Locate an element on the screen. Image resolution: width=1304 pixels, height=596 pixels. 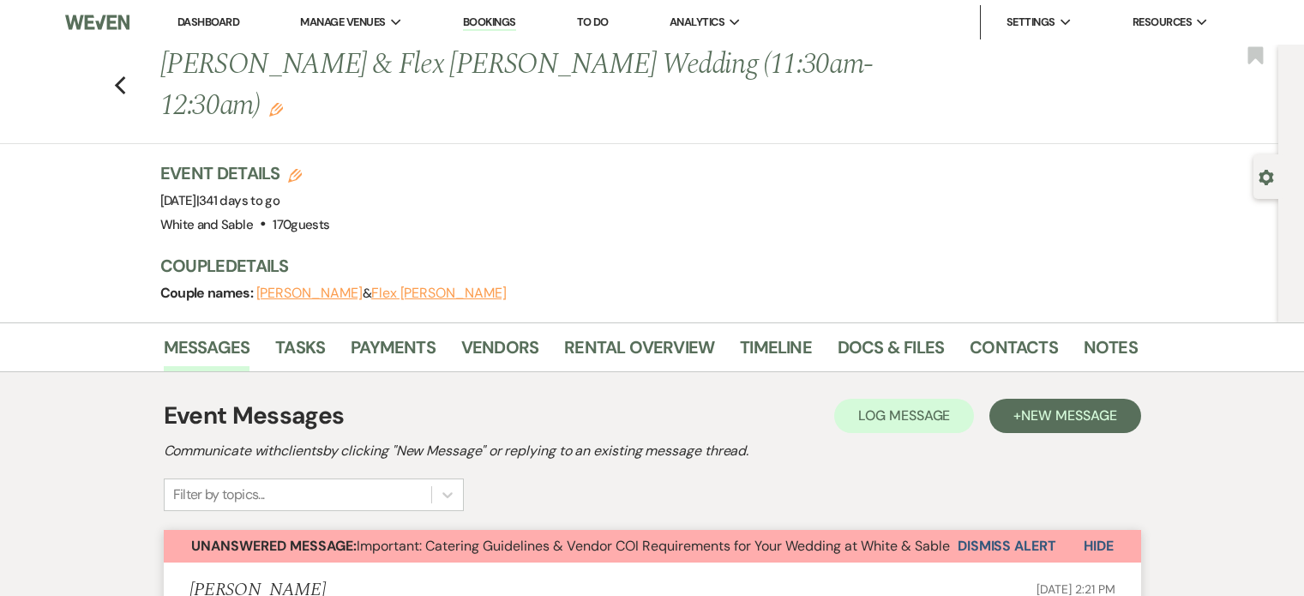
span: White and Sable is located at coordinates (207, 225).